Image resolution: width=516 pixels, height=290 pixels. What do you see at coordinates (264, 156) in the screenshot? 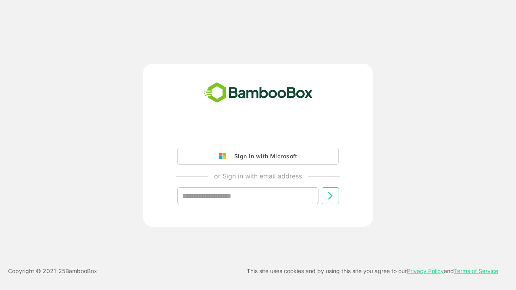
I see `div: Sign in with Microsoft` at bounding box center [264, 156].